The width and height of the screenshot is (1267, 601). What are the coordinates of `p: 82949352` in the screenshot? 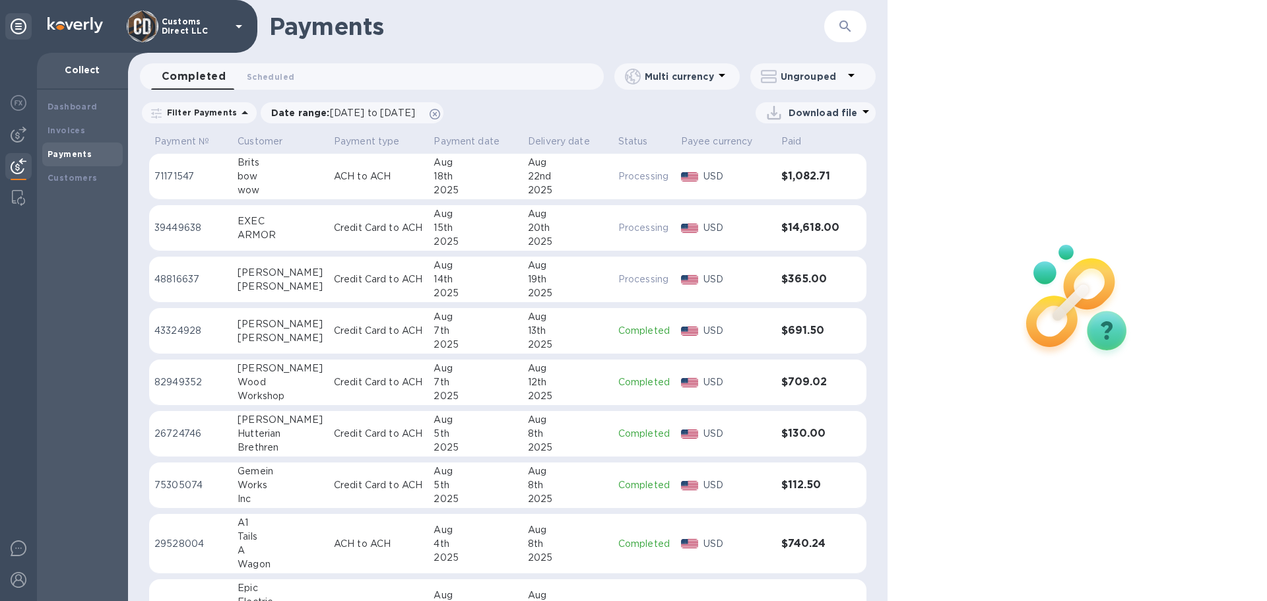 It's located at (191, 382).